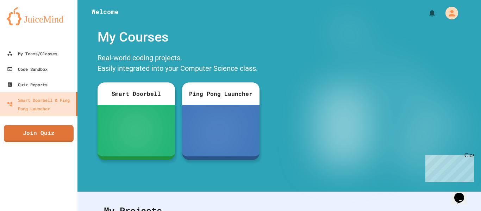  I want to click on div: My Account, so click(449, 13).